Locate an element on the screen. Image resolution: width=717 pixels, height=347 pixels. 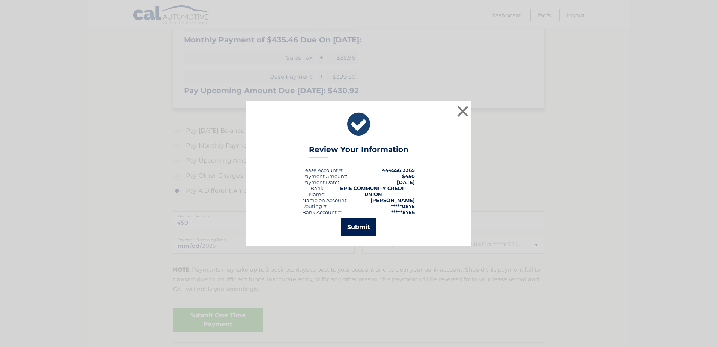
h3: Review Your Information is located at coordinates (359, 151).